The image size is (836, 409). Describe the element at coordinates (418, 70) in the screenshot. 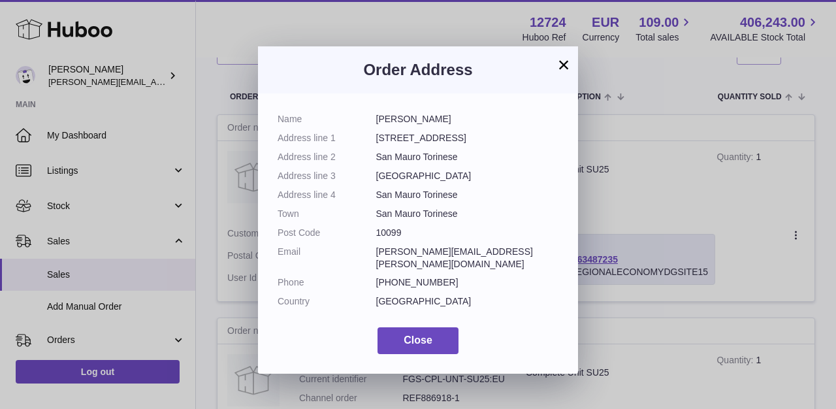

I see `h3: Order Address` at that location.